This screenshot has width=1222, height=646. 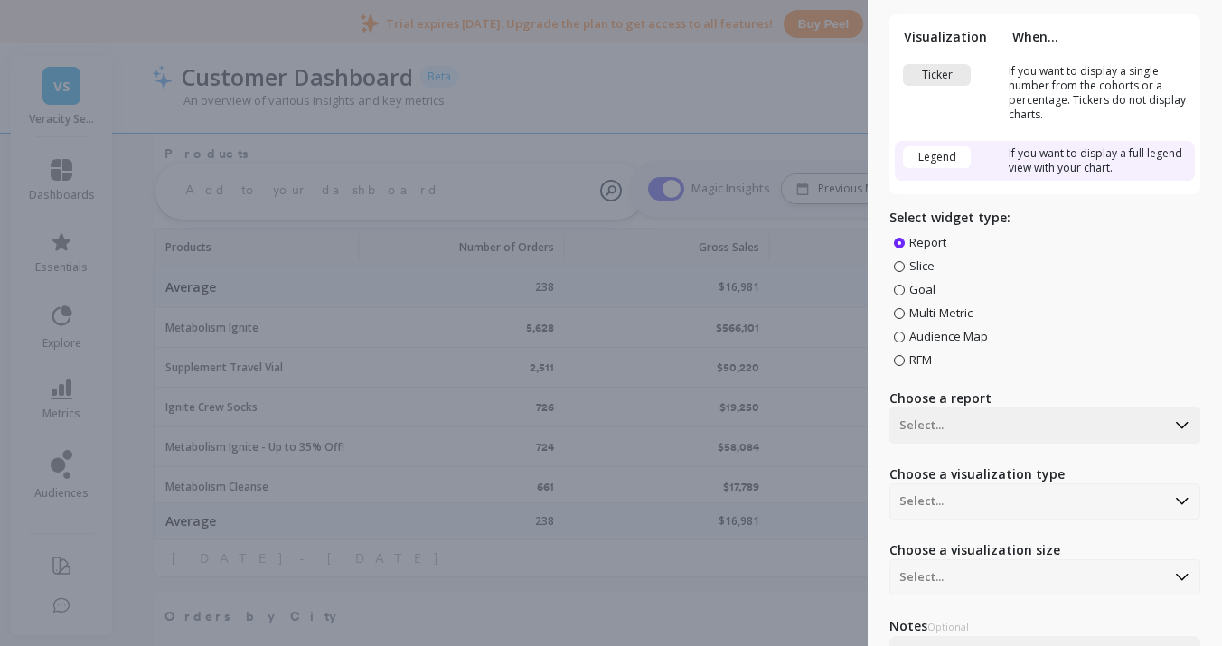 I want to click on td: If you want to display a full legend view with your chart., so click(x=1099, y=161).